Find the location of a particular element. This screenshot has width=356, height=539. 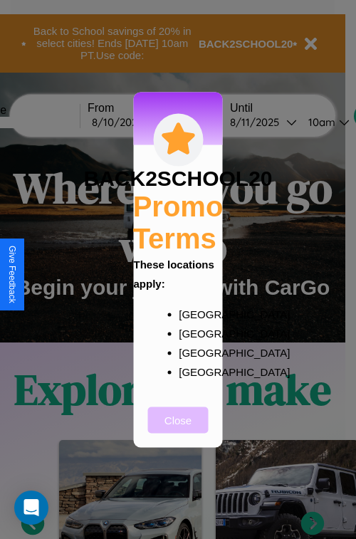

div: Give Feedback is located at coordinates (12, 274).